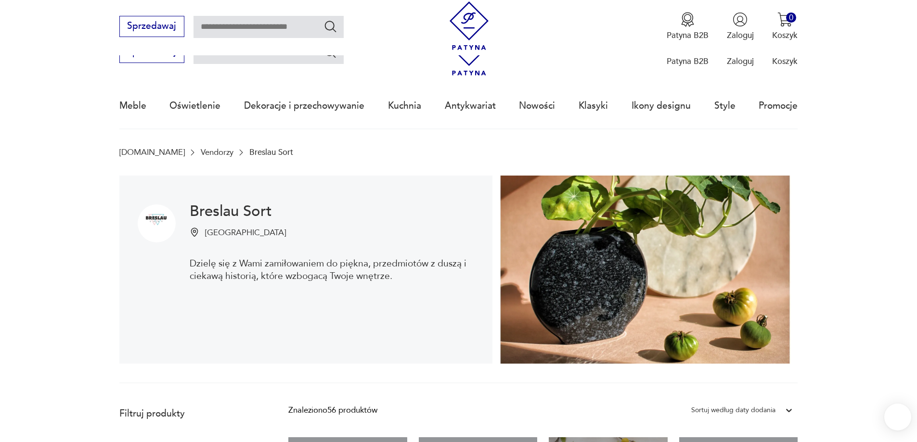  Describe the element at coordinates (778, 106) in the screenshot. I see `a: Promocje` at that location.